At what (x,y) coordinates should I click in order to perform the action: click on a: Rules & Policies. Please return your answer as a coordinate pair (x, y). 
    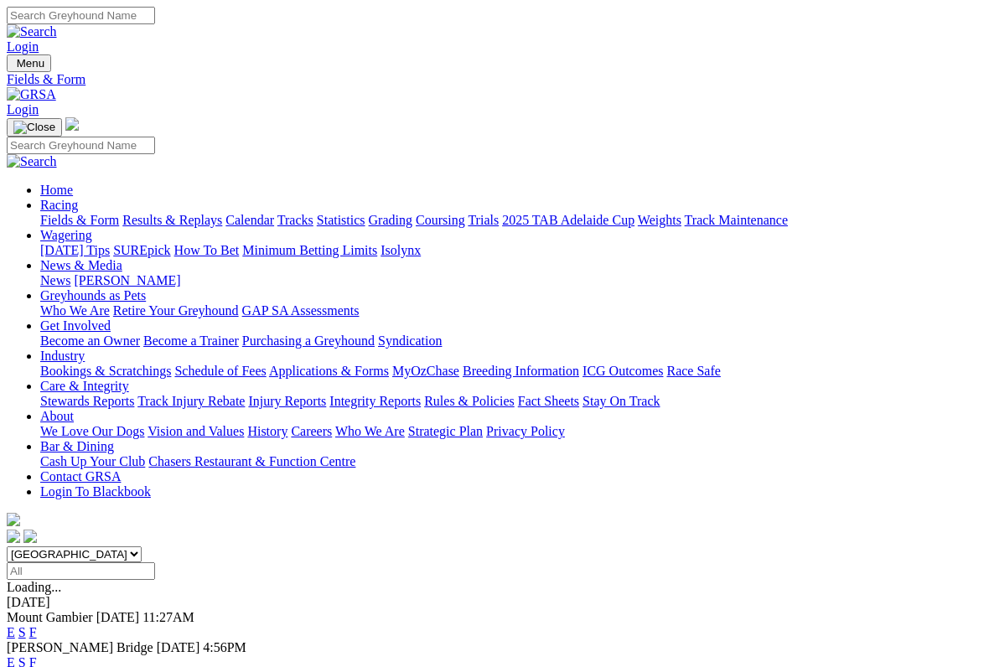
    Looking at the image, I should click on (469, 401).